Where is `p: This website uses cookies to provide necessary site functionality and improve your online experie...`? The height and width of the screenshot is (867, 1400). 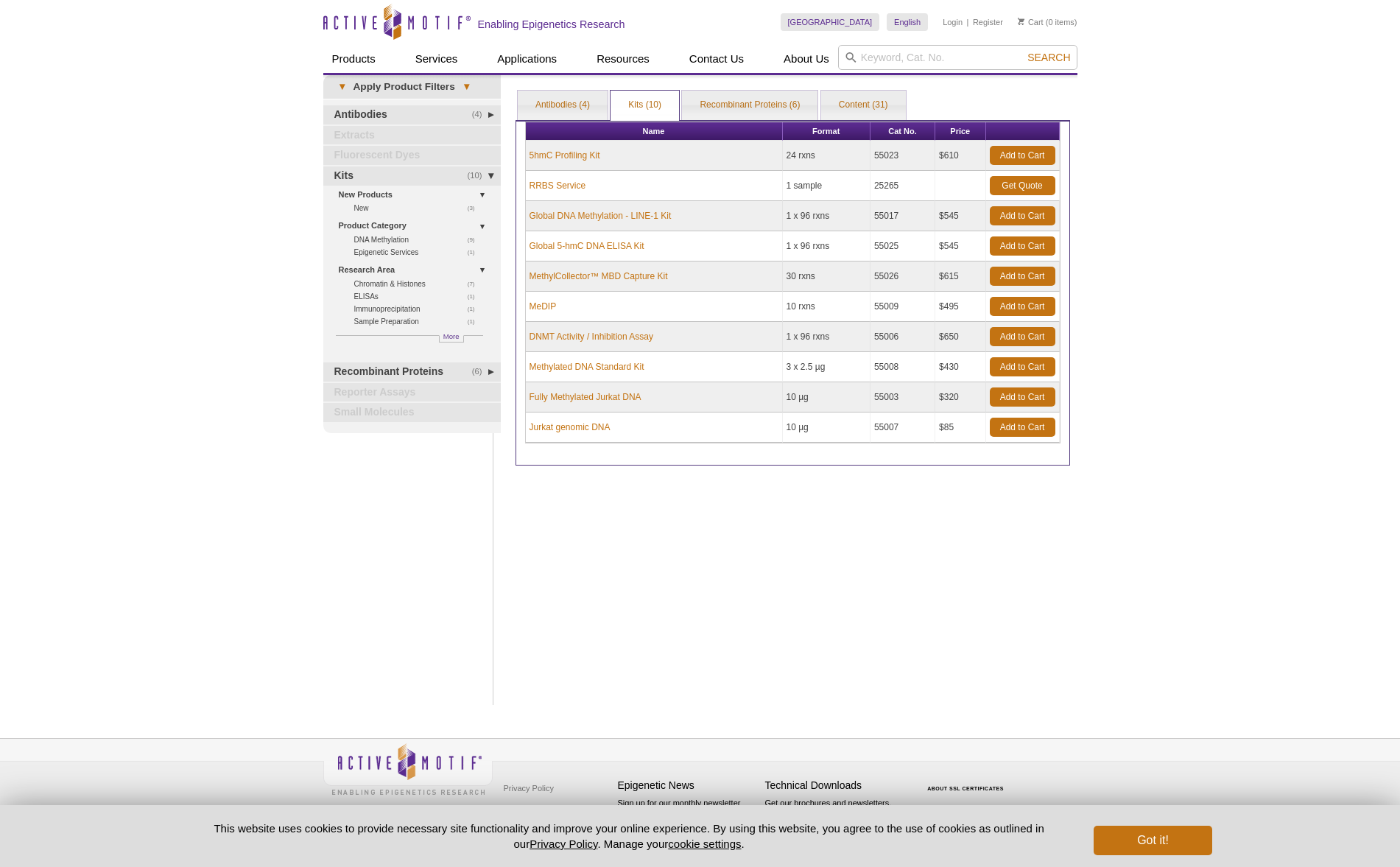 p: This website uses cookies to provide necessary site functionality and improve your online experie... is located at coordinates (629, 836).